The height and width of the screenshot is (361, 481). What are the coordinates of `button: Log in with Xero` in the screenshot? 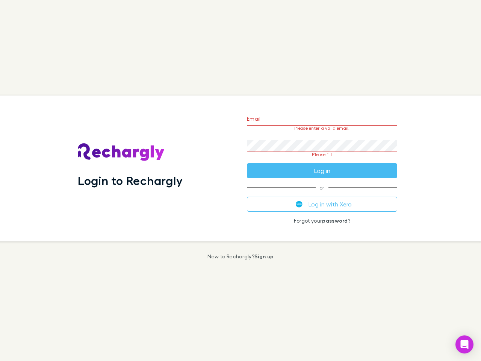 It's located at (322, 204).